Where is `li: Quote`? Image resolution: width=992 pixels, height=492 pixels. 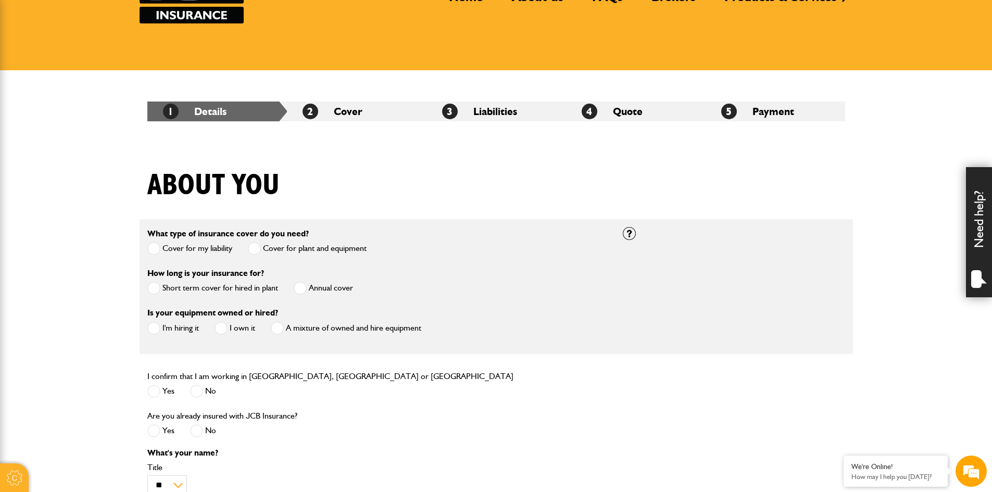
li: Quote is located at coordinates (636, 111).